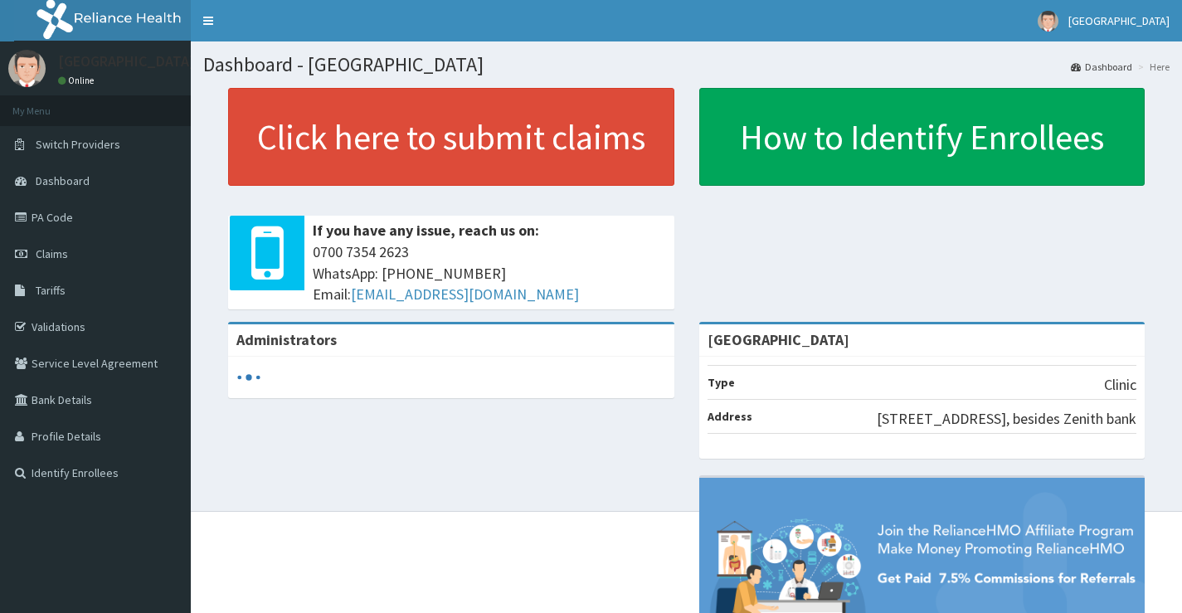 The image size is (1182, 613). What do you see at coordinates (1152, 66) in the screenshot?
I see `li: Here` at bounding box center [1152, 66].